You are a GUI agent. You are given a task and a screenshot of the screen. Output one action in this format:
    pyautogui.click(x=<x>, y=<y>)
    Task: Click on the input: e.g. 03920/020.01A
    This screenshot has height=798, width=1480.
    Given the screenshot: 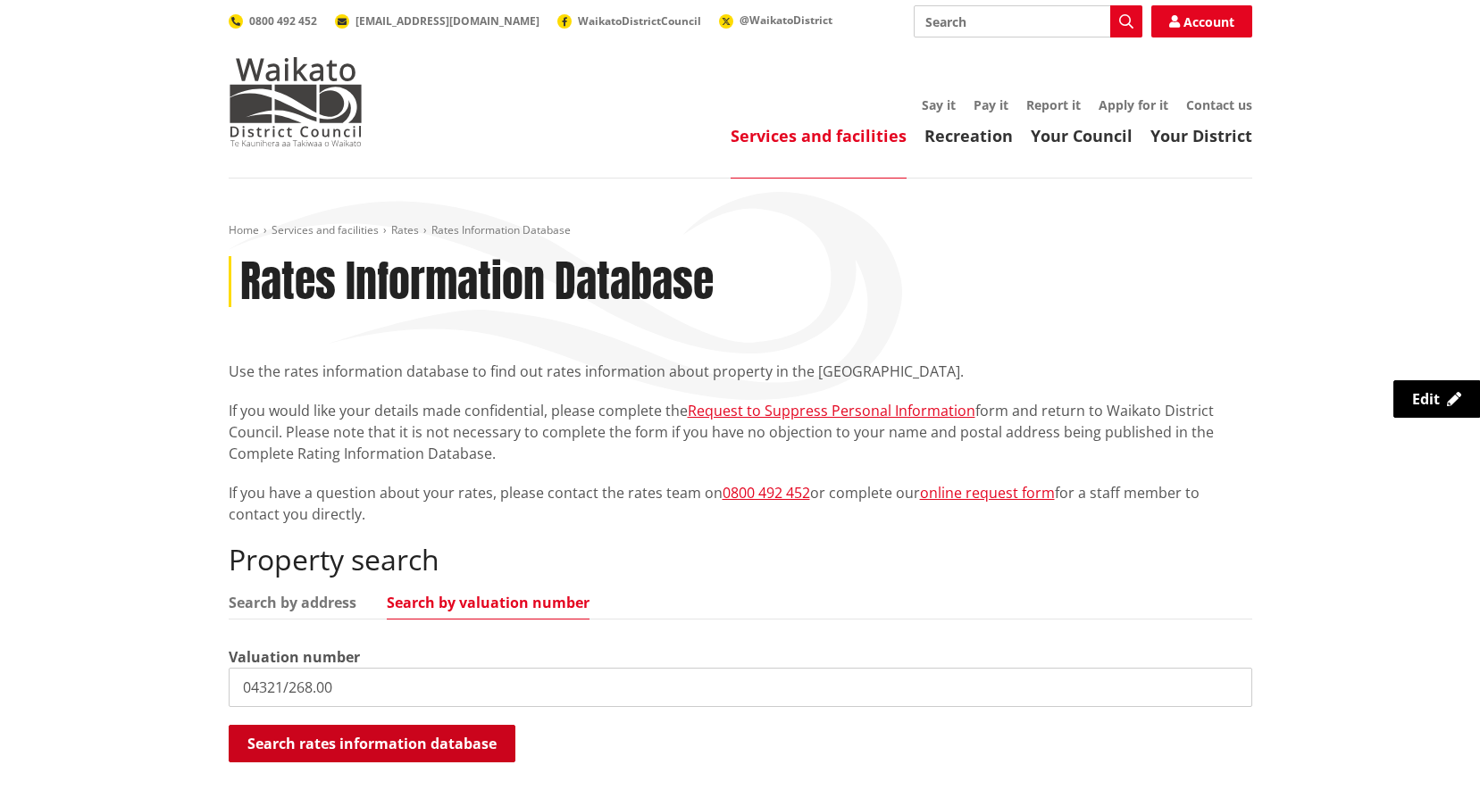 What is the action you would take?
    pyautogui.click(x=740, y=688)
    